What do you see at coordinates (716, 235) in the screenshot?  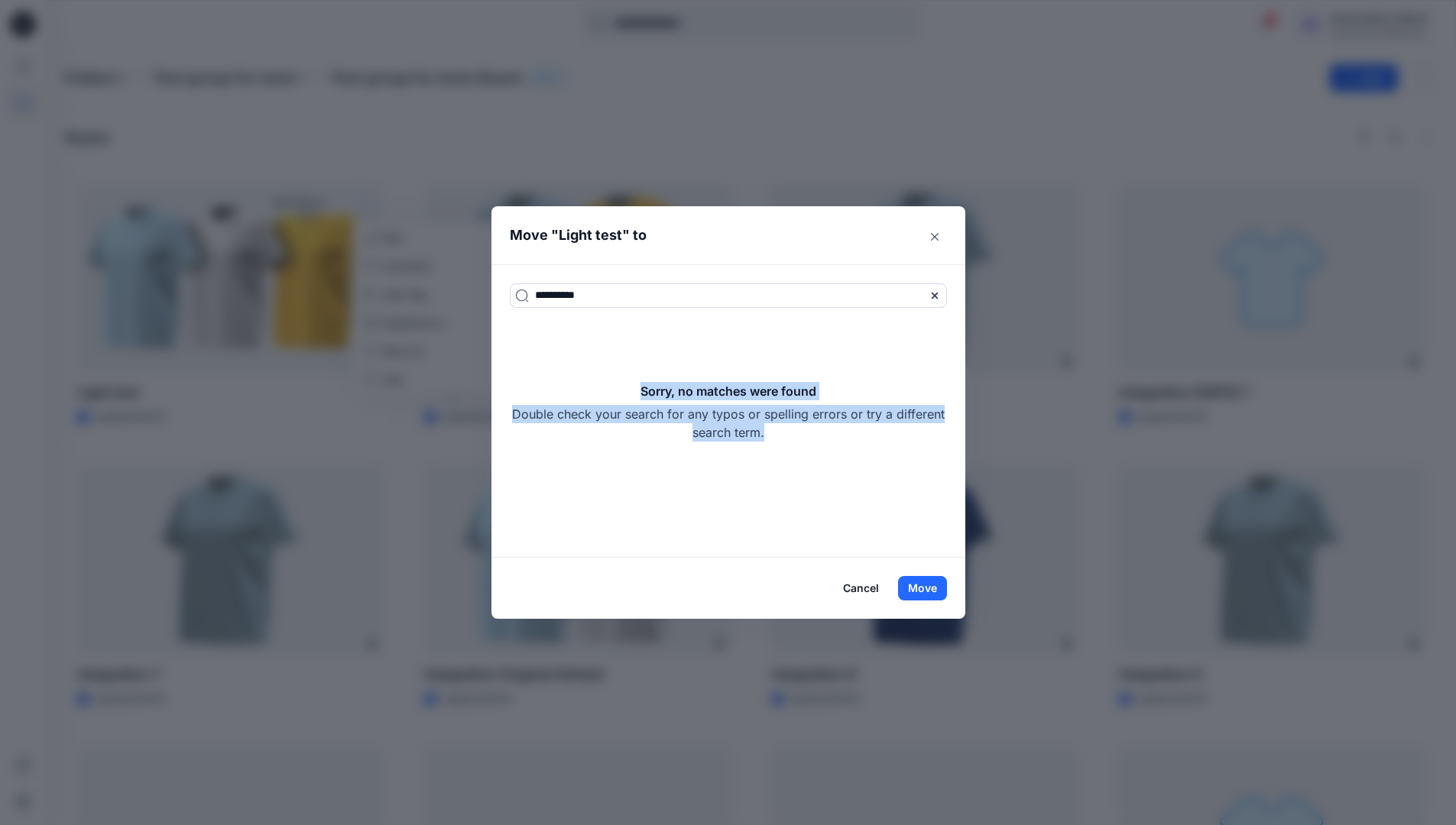 I see `header: Move " " to` at bounding box center [716, 235].